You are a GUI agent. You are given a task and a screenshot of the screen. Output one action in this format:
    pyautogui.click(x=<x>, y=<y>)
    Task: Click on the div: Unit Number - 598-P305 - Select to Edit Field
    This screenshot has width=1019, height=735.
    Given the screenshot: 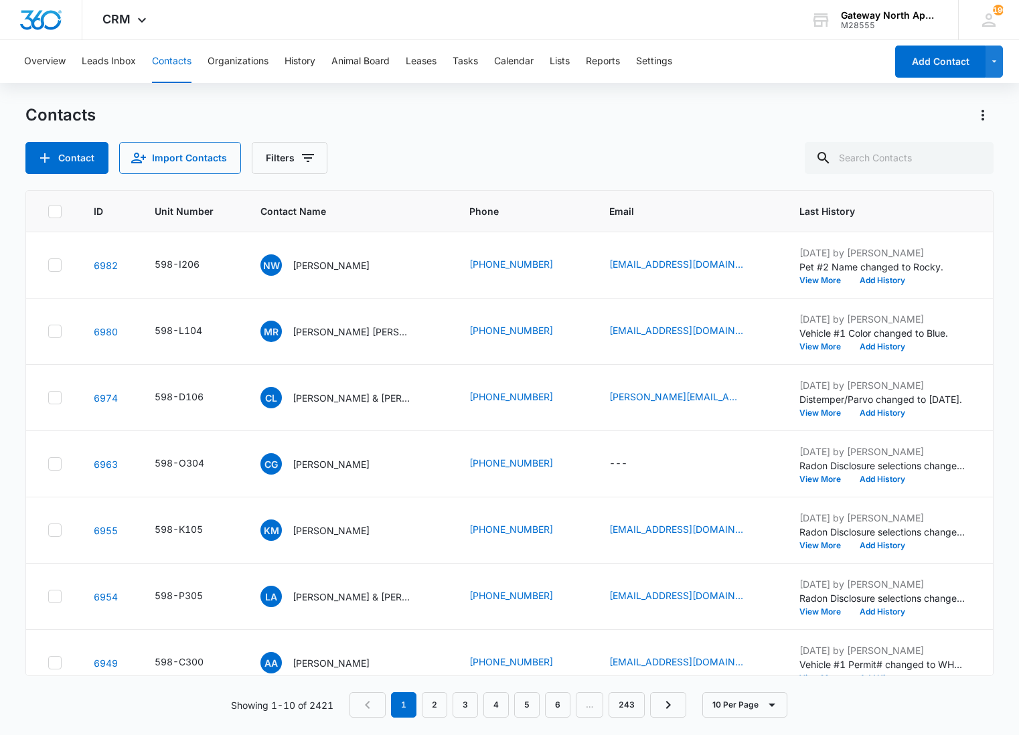 What is the action you would take?
    pyautogui.click(x=191, y=597)
    